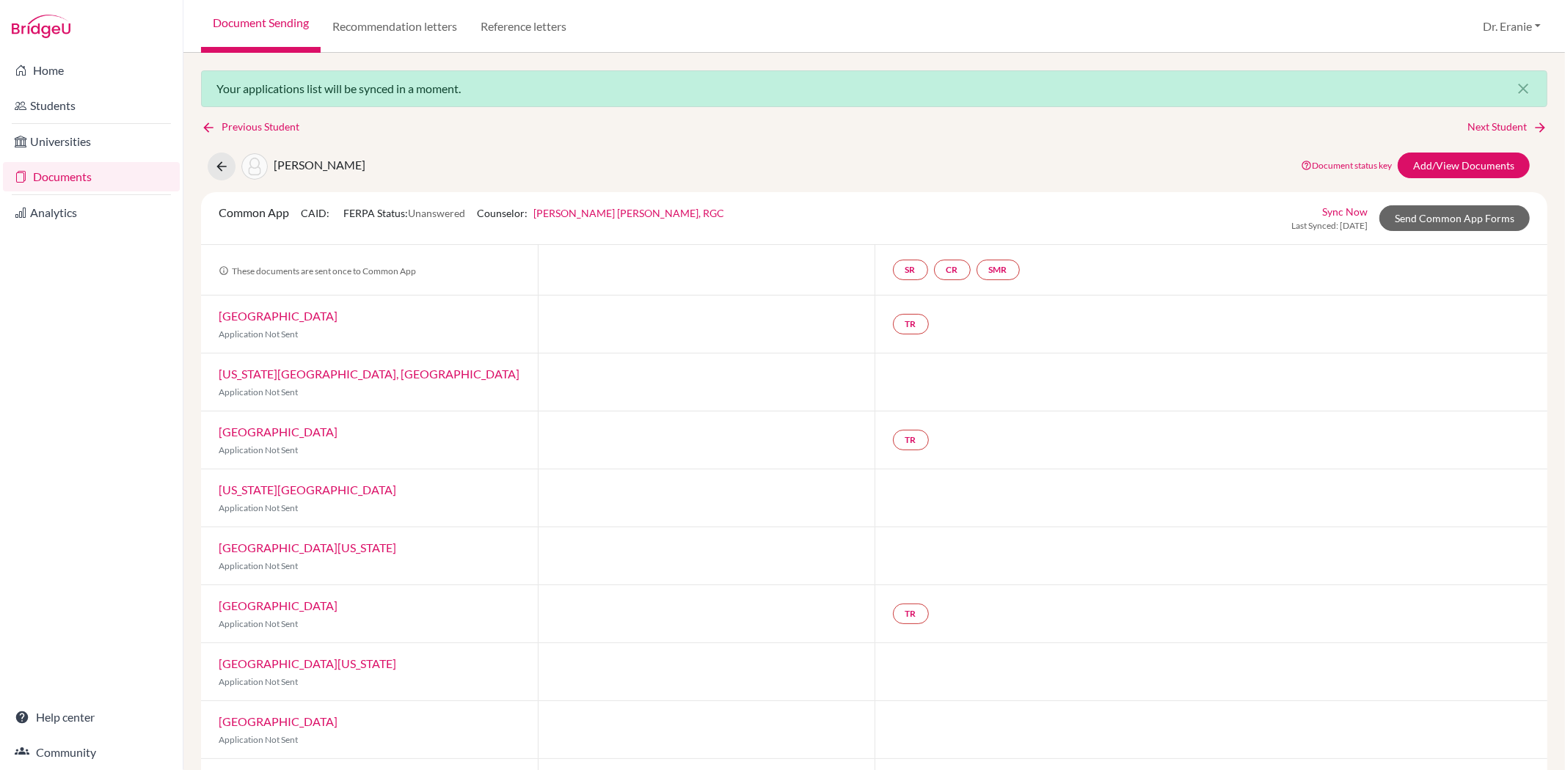  Describe the element at coordinates (436, 213) in the screenshot. I see `span: Unanswered` at that location.